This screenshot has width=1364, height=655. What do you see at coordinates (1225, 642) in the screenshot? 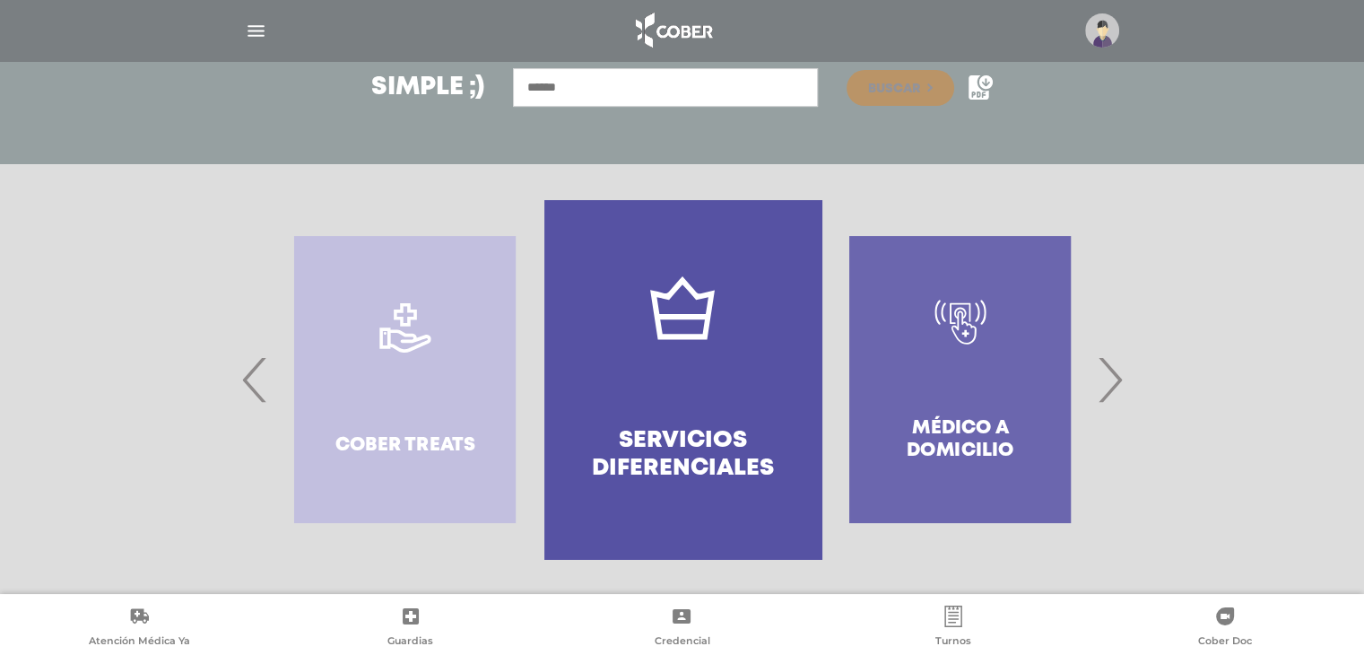
I see `span: Cober Doc` at bounding box center [1225, 642].